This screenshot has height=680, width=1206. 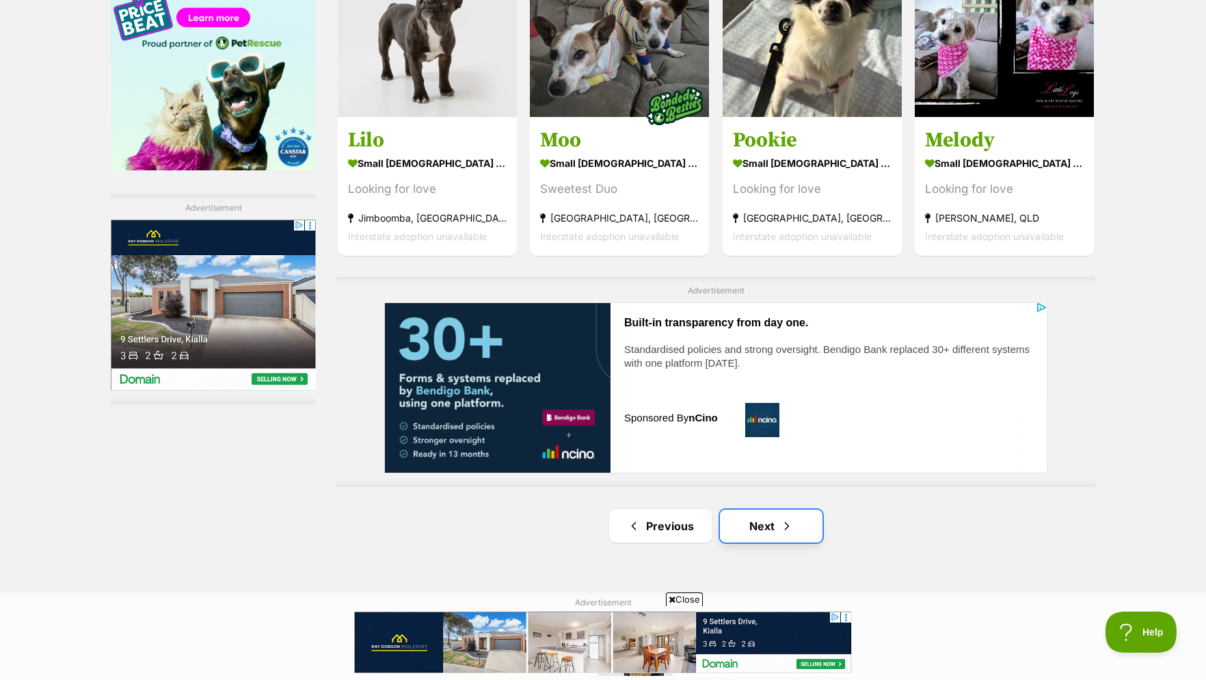 I want to click on h3: Pookie, so click(x=812, y=139).